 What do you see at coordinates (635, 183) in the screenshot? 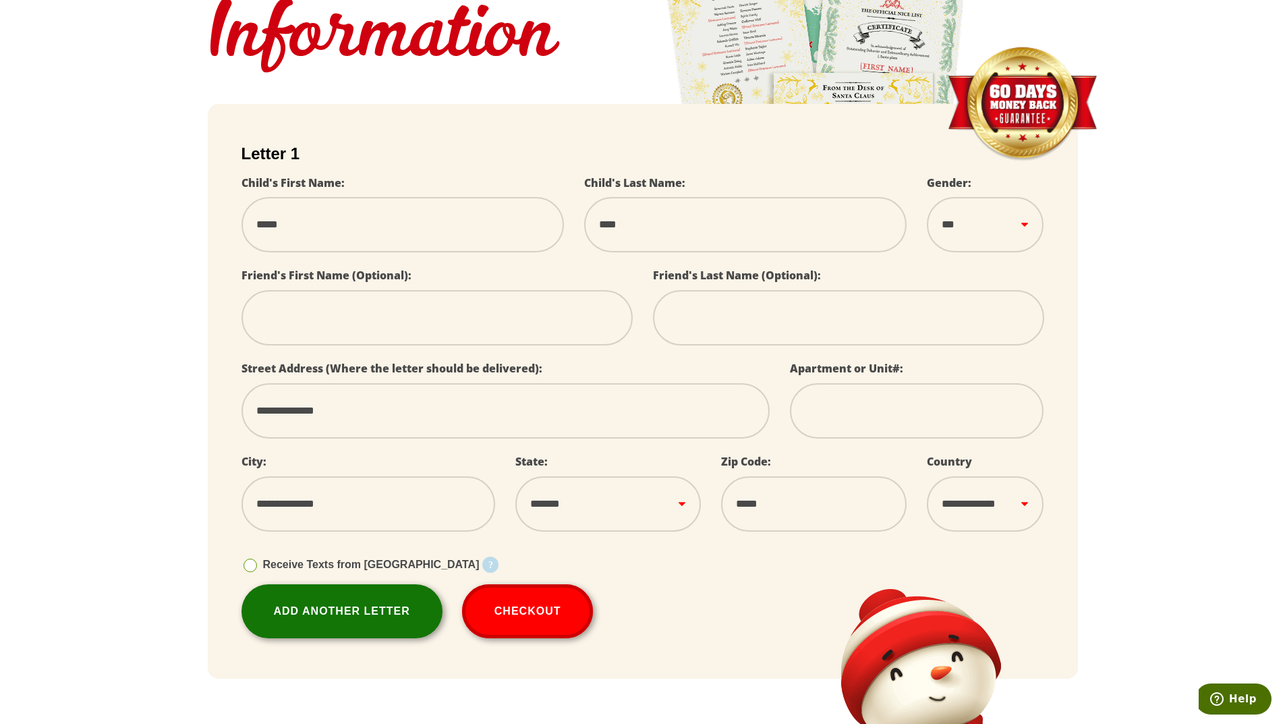
I see `label: Child's Last Name:` at bounding box center [635, 183].